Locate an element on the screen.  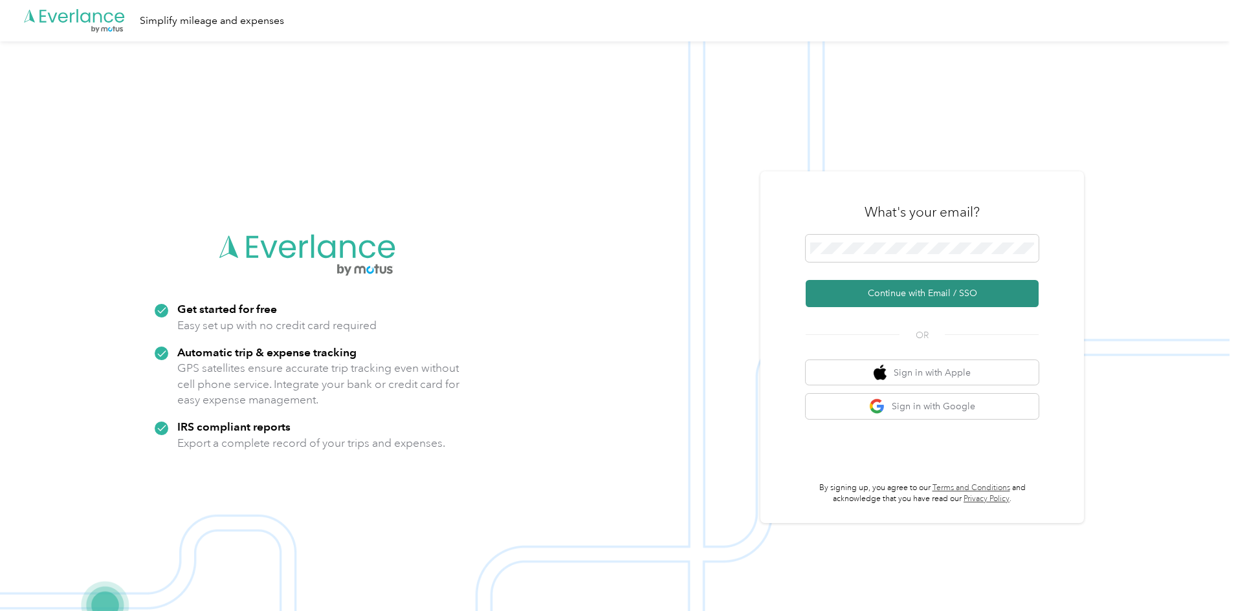
button: google logoSign in with Google is located at coordinates (922, 406).